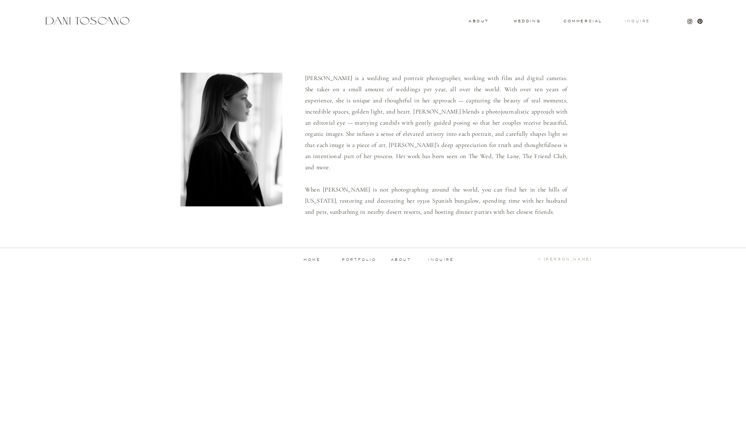 This screenshot has height=421, width=746. I want to click on a: home, so click(312, 260).